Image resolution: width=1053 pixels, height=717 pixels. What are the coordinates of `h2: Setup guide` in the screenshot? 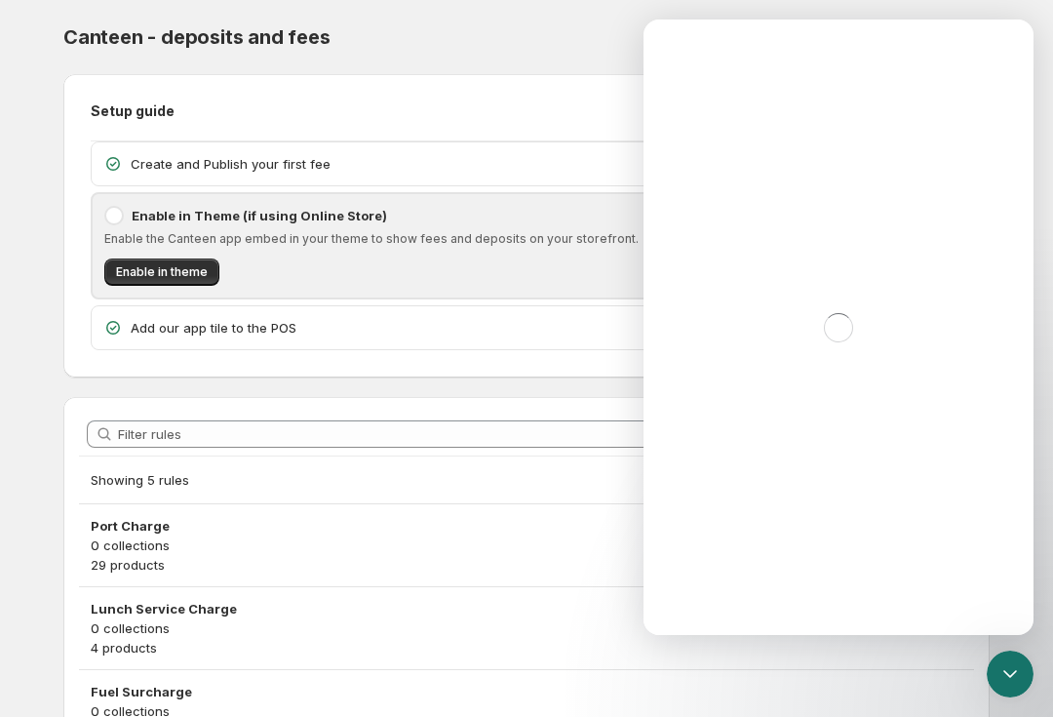 It's located at (133, 111).